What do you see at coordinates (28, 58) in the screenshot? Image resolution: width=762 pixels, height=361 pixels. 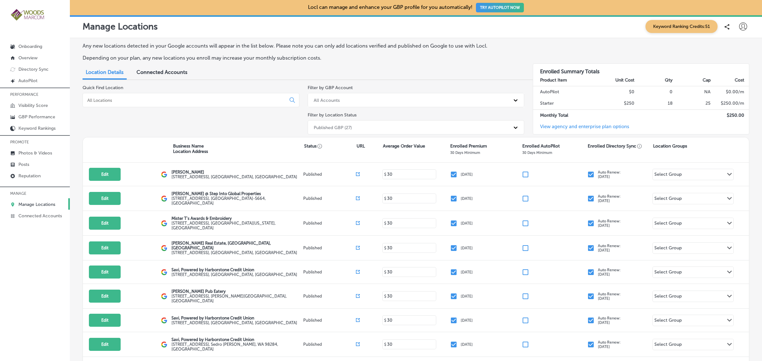 I see `p: Overview` at bounding box center [28, 58].